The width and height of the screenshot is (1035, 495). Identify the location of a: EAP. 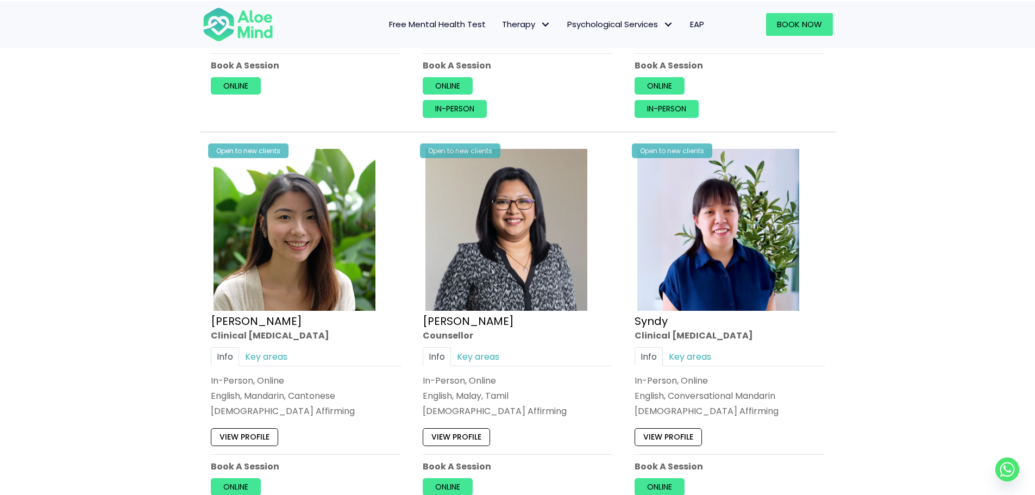
(697, 24).